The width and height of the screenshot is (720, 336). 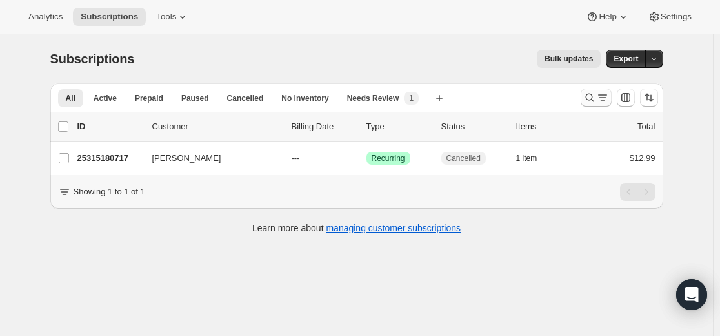 I want to click on span: No inventory, so click(x=305, y=98).